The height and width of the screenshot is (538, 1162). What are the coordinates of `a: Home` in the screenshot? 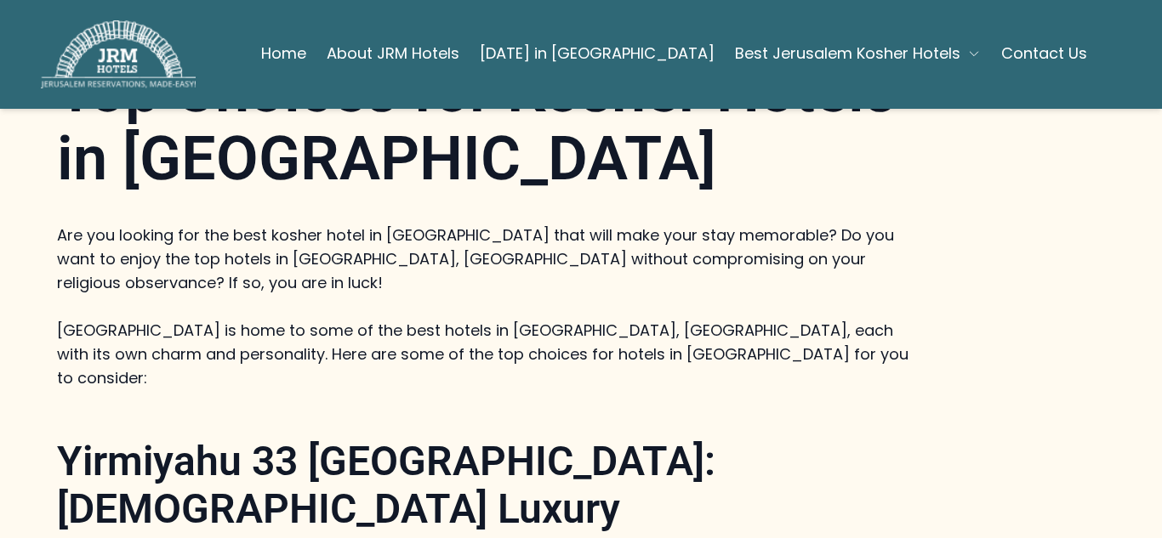 It's located at (283, 54).